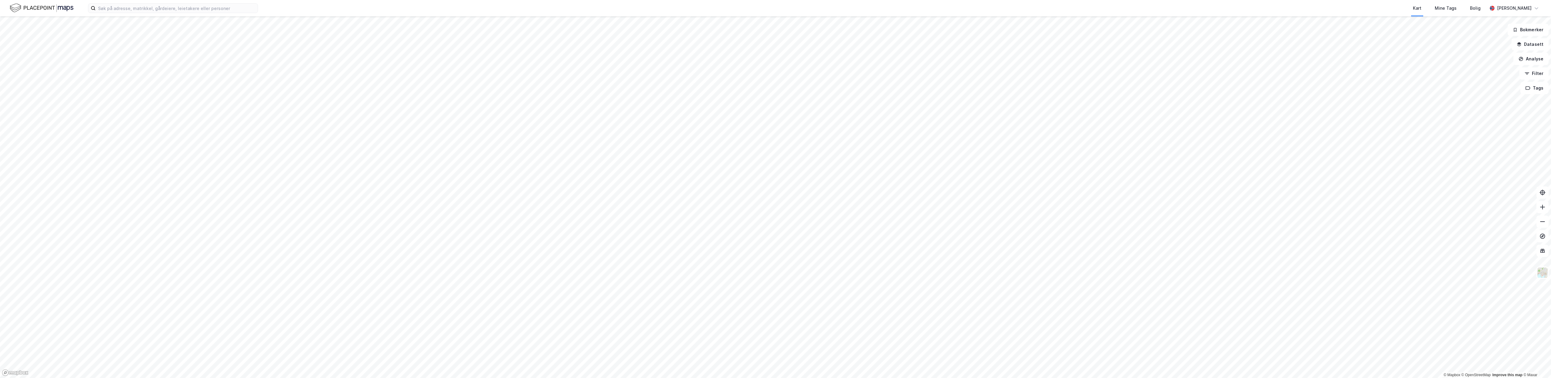 The image size is (1551, 378). I want to click on div: Bolig, so click(1475, 8).